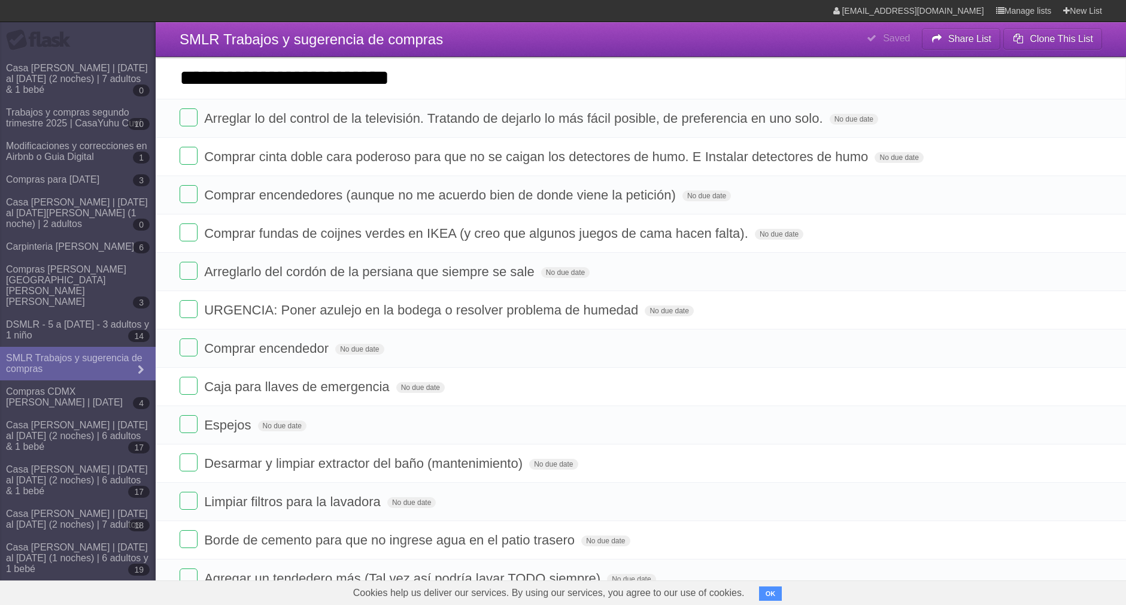  What do you see at coordinates (1052, 39) in the screenshot?
I see `button: Clone This List` at bounding box center [1052, 39].